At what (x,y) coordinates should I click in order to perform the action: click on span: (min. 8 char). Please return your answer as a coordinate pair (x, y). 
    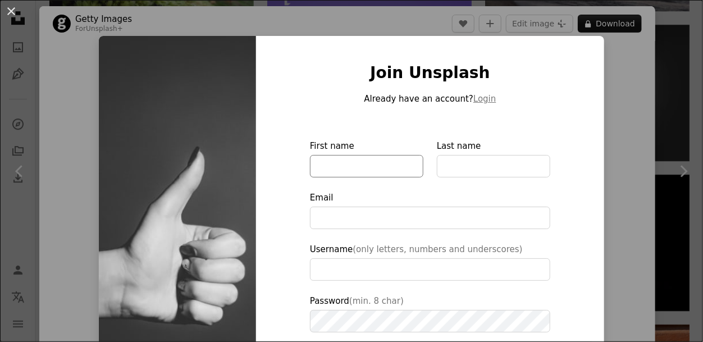
    Looking at the image, I should click on (376, 301).